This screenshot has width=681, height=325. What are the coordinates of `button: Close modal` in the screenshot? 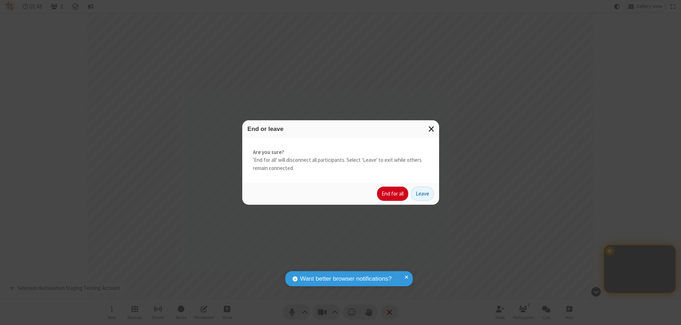 It's located at (432, 129).